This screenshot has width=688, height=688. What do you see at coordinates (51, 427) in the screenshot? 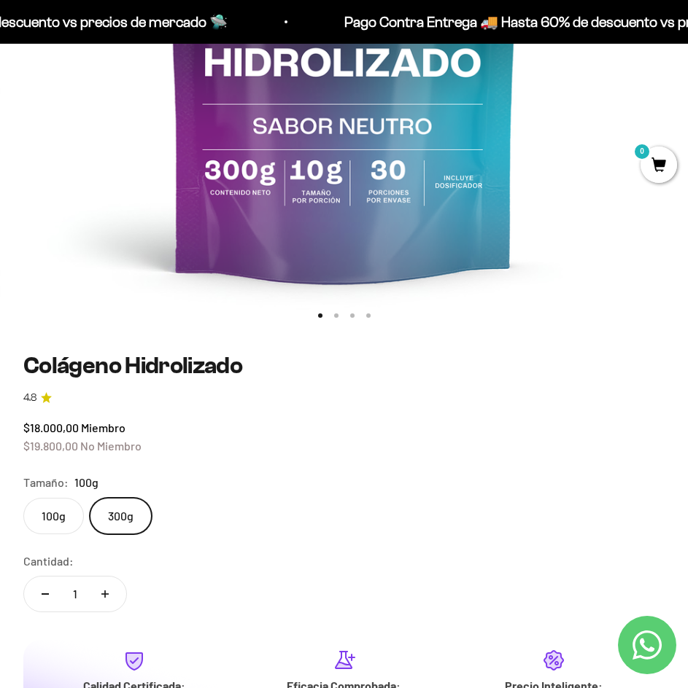
I see `span: $18.000,00` at bounding box center [51, 427].